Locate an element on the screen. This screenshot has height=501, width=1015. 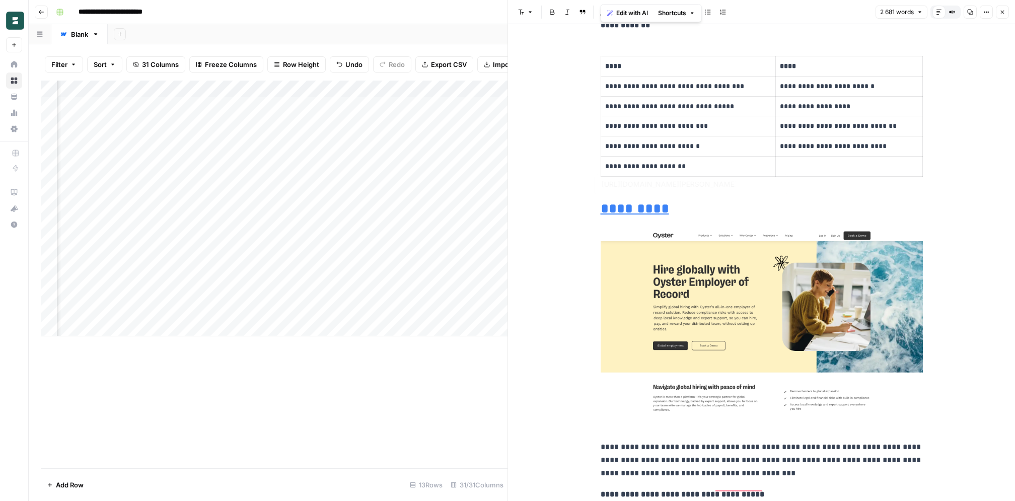
div: 13 Rows is located at coordinates (426, 485).